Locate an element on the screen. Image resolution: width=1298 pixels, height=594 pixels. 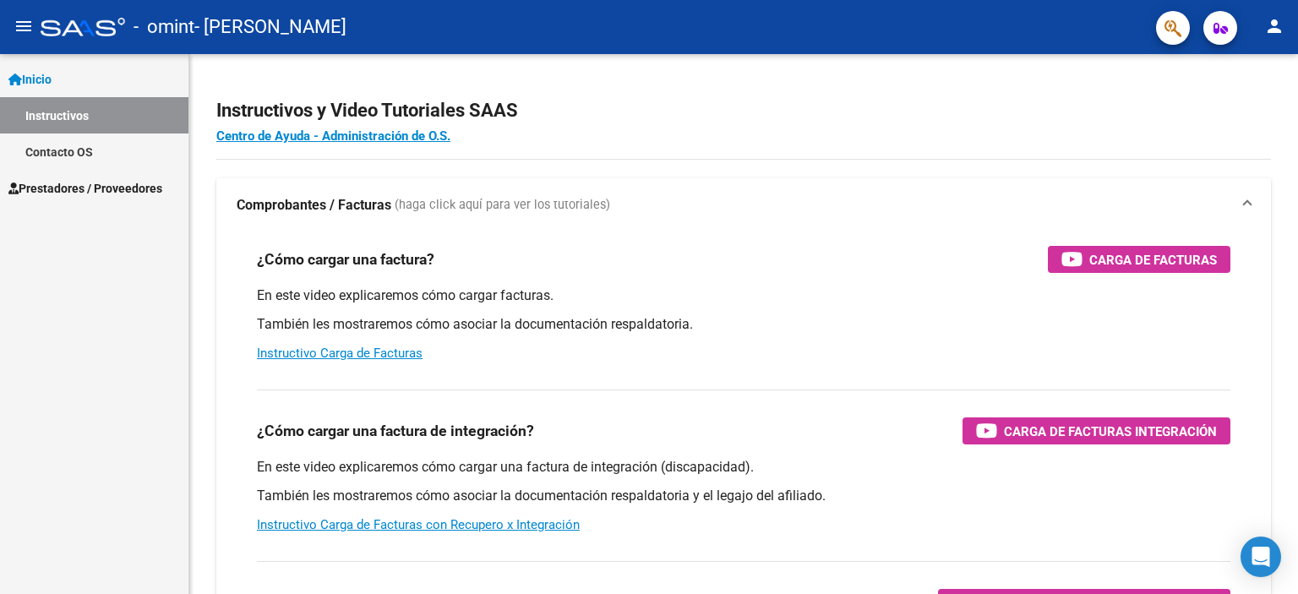
p: También les mostraremos cómo asociar la documentación respaldatoria y el legajo del afiliado. is located at coordinates (744, 496).